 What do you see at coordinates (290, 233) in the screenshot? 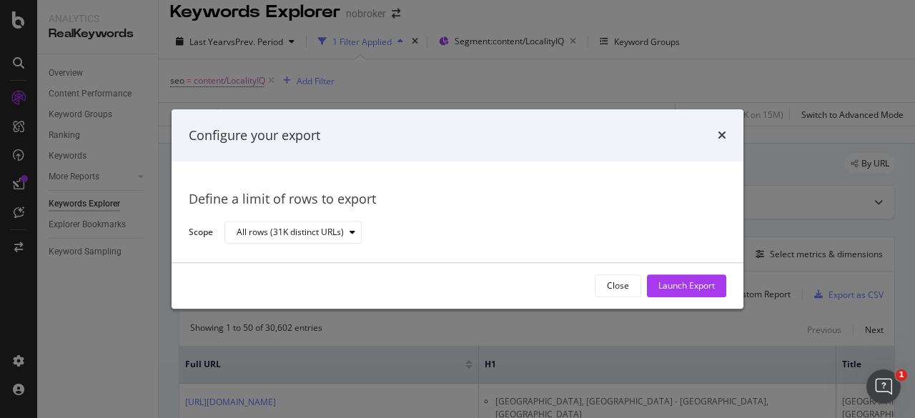
I see `div: All rows (31K distinct URLs)` at bounding box center [290, 233].